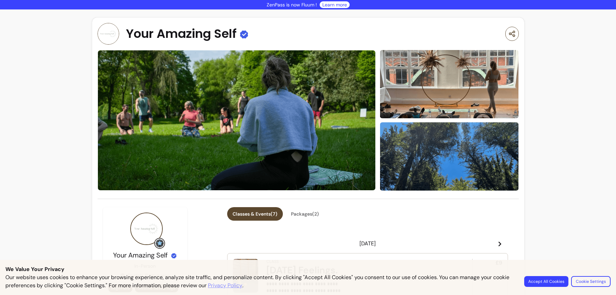 Image resolution: width=616 pixels, height=295 pixels. Describe the element at coordinates (546, 281) in the screenshot. I see `button: Accept All Cookies` at that location.